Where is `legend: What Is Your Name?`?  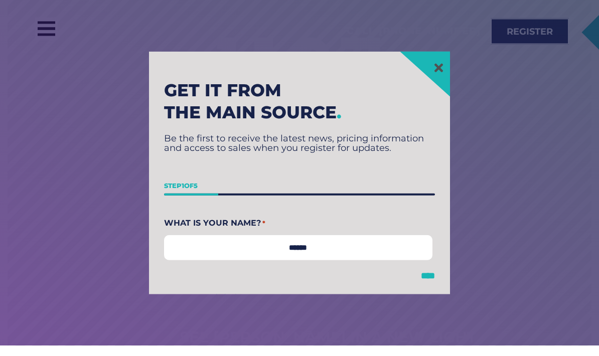 legend: What Is Your Name? is located at coordinates (300, 233).